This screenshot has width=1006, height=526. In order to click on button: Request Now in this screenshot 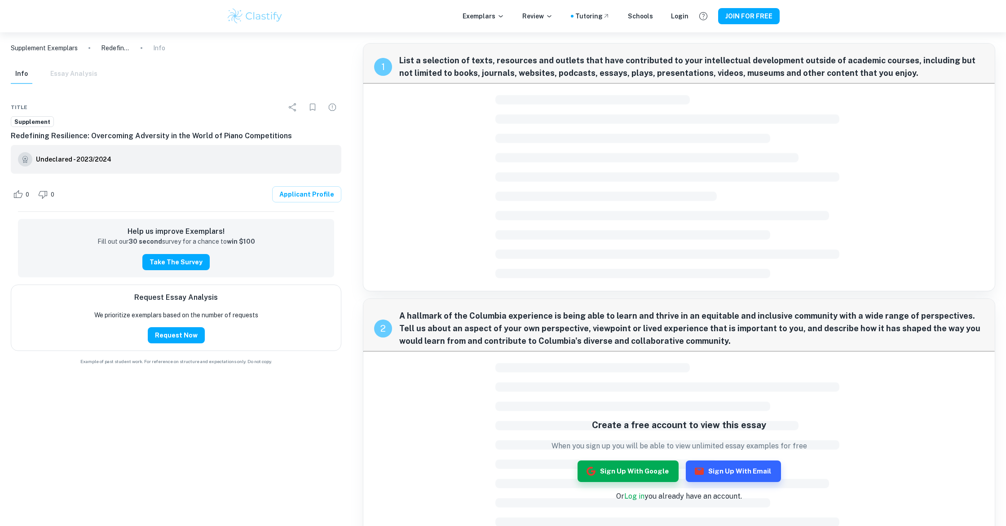, I will do `click(176, 335)`.